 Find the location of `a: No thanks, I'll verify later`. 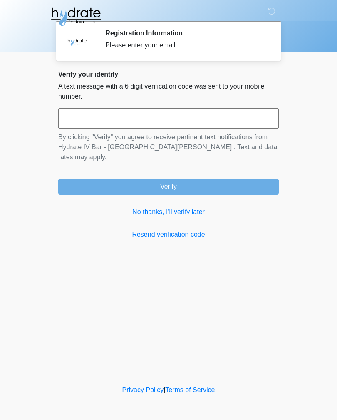

a: No thanks, I'll verify later is located at coordinates (168, 212).